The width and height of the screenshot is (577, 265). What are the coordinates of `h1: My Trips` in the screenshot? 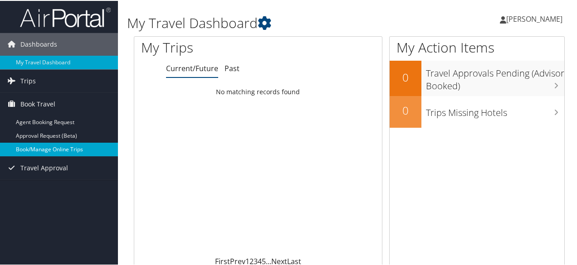 It's located at (206, 47).